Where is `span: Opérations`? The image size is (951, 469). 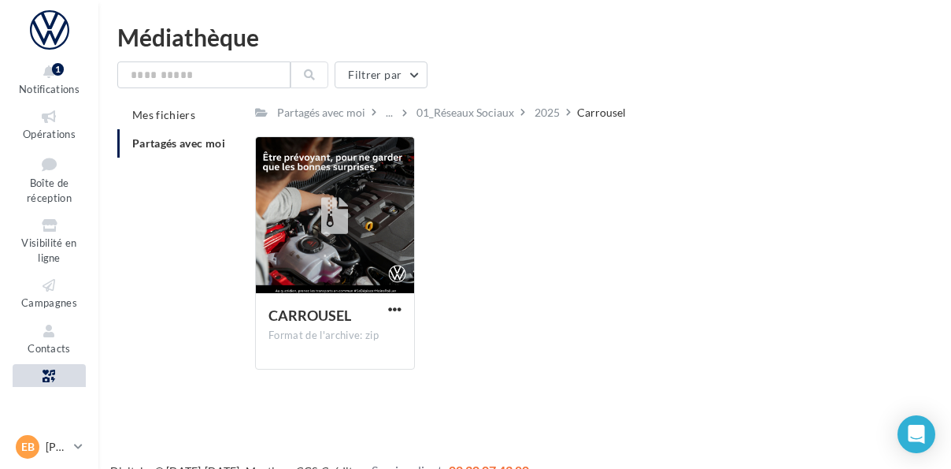 span: Opérations is located at coordinates (49, 134).